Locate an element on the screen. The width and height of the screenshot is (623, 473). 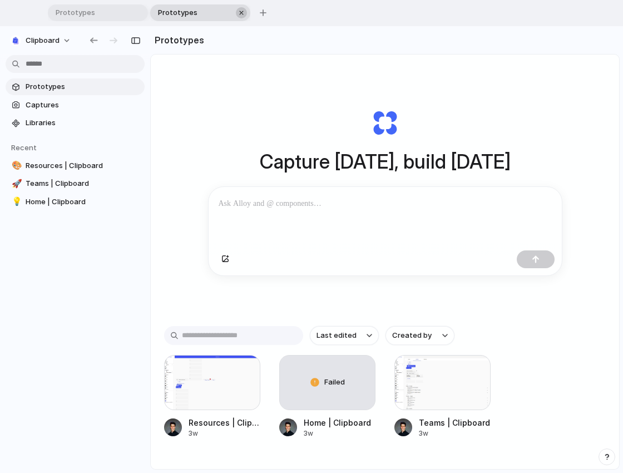
a: 🚀Teams | Clipboard is located at coordinates (75, 184).